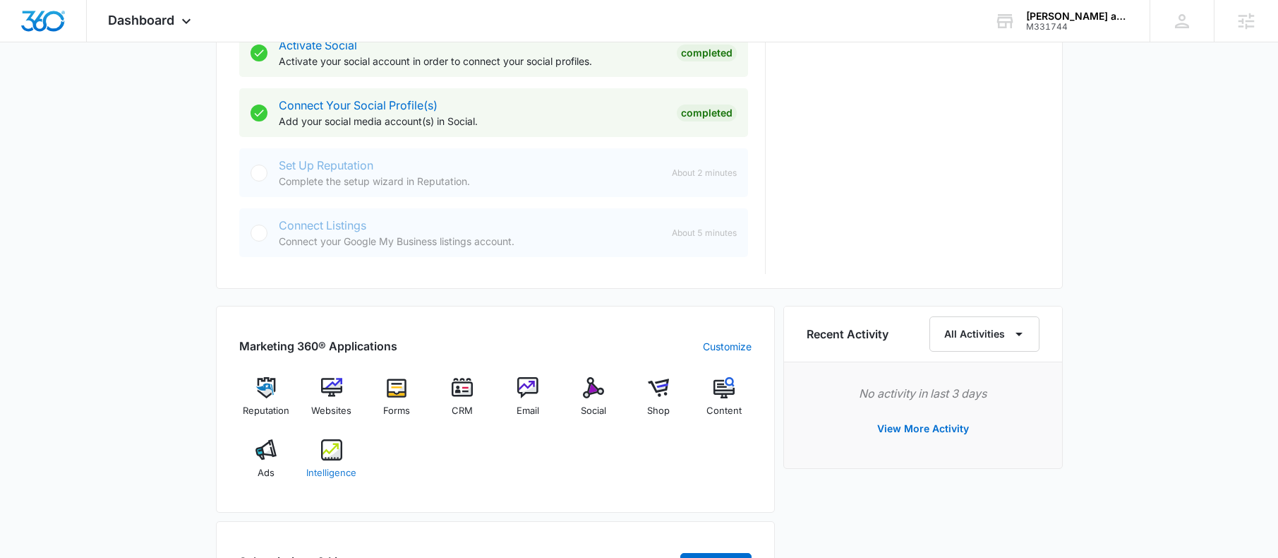  I want to click on a: Ads, so click(266, 464).